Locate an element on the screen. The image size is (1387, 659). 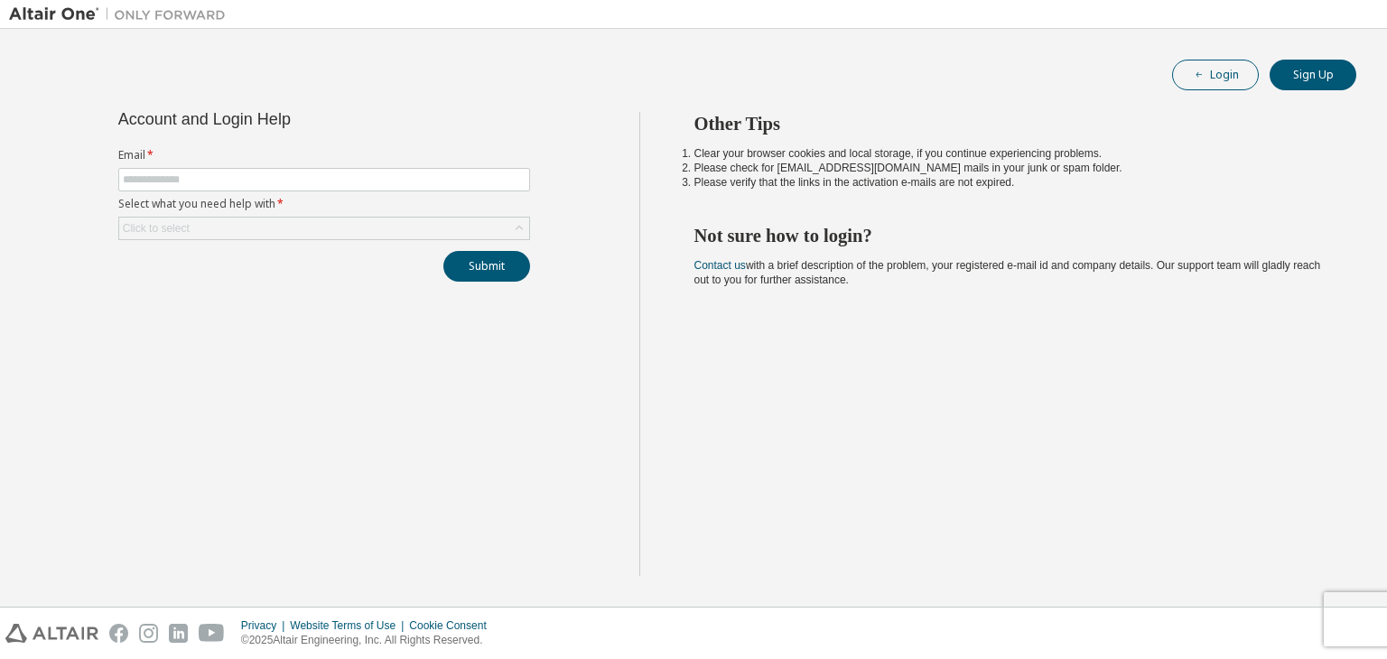
div: Cookie Consent is located at coordinates (452, 626).